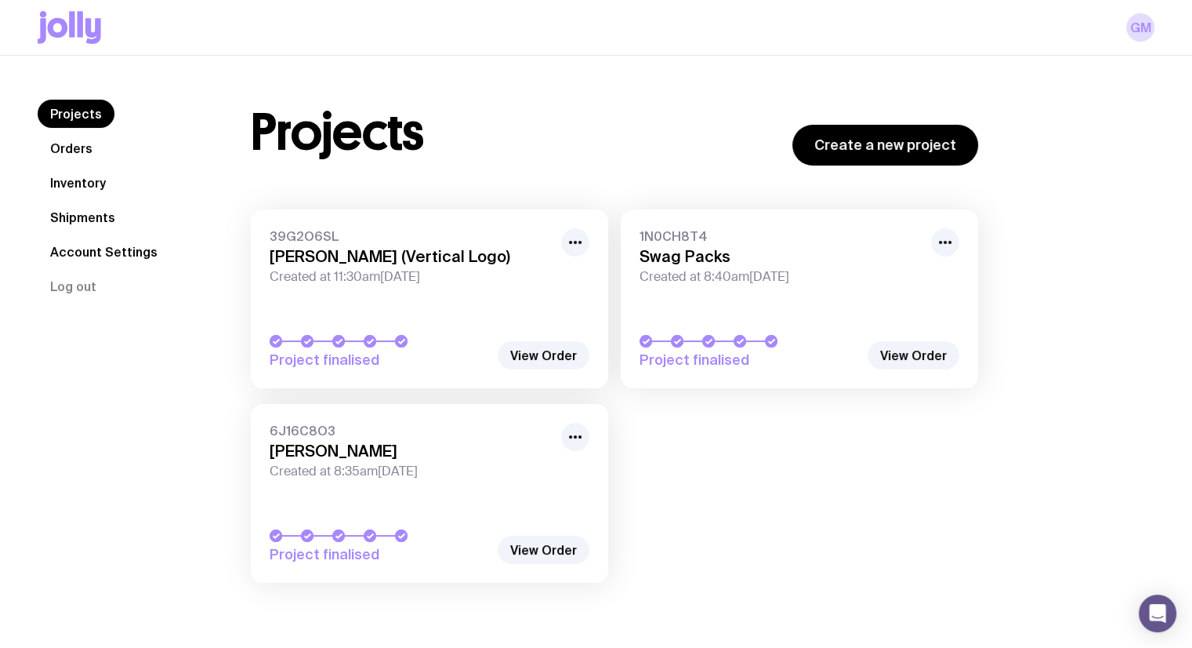 The height and width of the screenshot is (648, 1192). I want to click on span: 39G2O6SL, so click(411, 236).